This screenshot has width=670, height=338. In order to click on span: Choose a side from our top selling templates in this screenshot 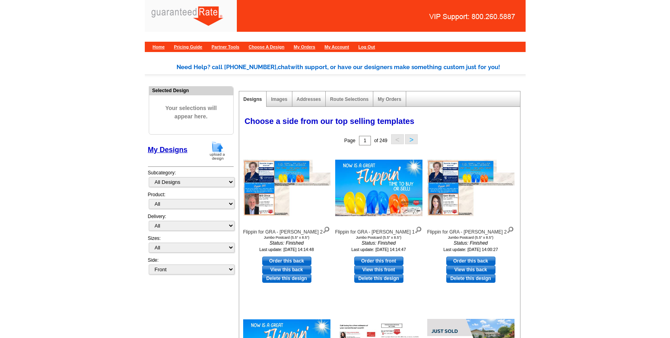, I will do `click(330, 121)`.